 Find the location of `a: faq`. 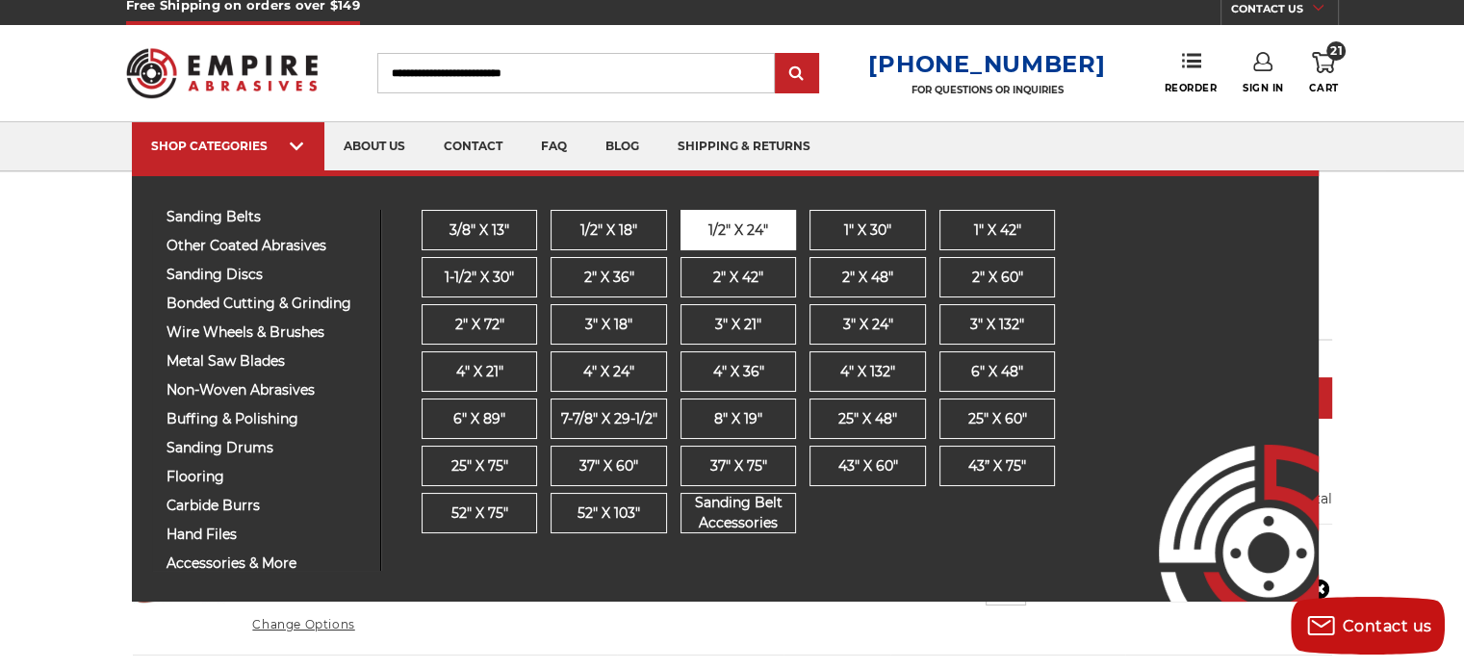

a: faq is located at coordinates (553, 146).